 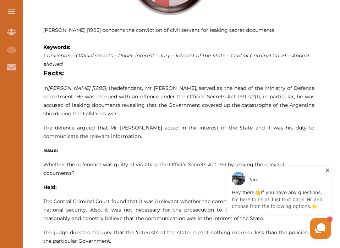 I want to click on img: Nini, so click(x=69, y=14).